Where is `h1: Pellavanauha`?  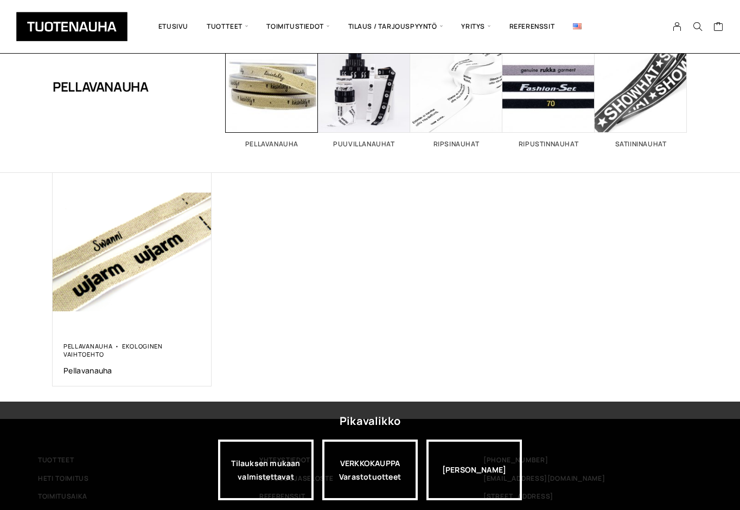 h1: Pellavanauha is located at coordinates (100, 87).